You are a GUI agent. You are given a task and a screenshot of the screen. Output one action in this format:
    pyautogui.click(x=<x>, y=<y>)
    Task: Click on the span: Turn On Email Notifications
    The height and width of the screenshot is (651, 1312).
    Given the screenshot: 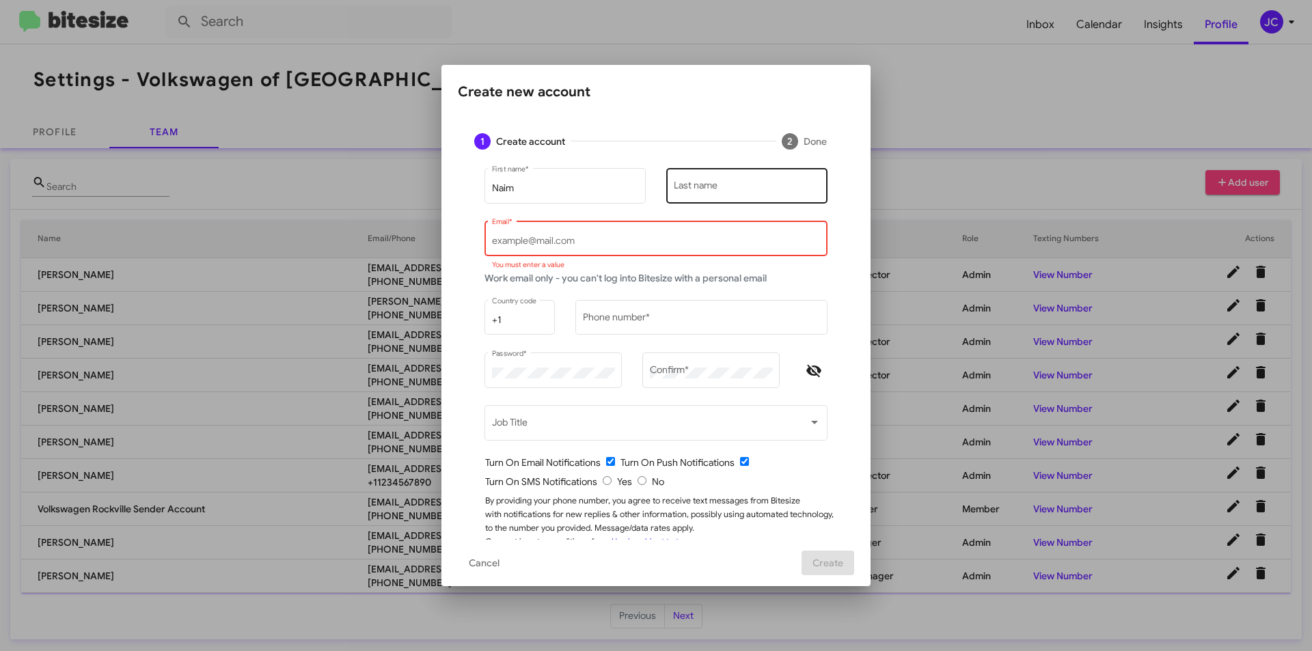 What is the action you would take?
    pyautogui.click(x=543, y=463)
    